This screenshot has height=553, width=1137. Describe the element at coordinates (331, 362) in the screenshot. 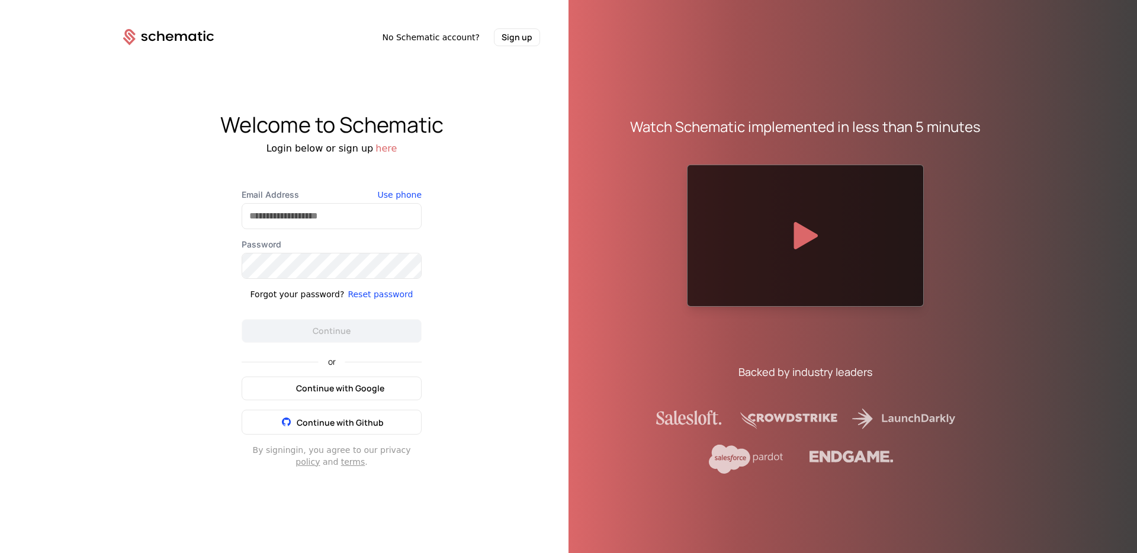

I see `span: or` at that location.